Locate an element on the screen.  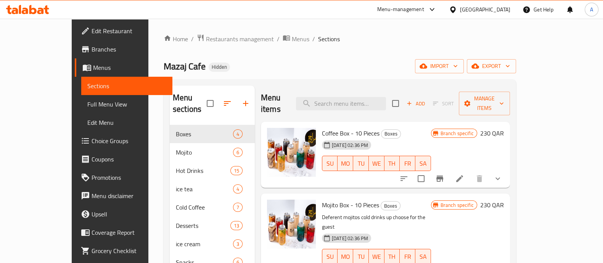
span: Edit Restaurant is located at coordinates (129, 31).